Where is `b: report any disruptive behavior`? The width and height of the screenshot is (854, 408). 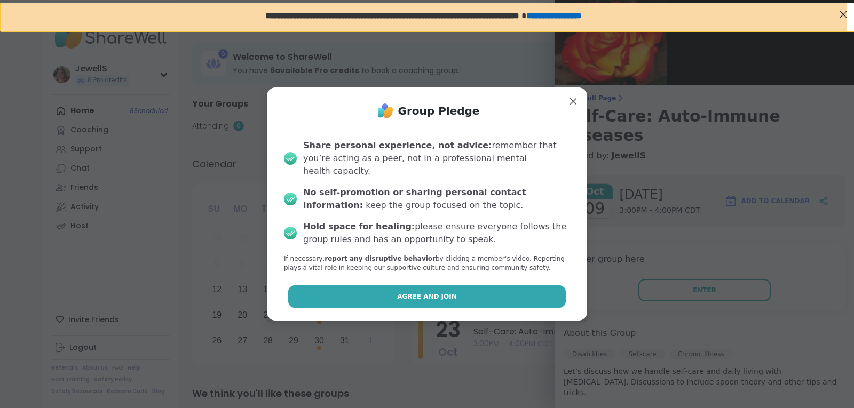 b: report any disruptive behavior is located at coordinates (380, 259).